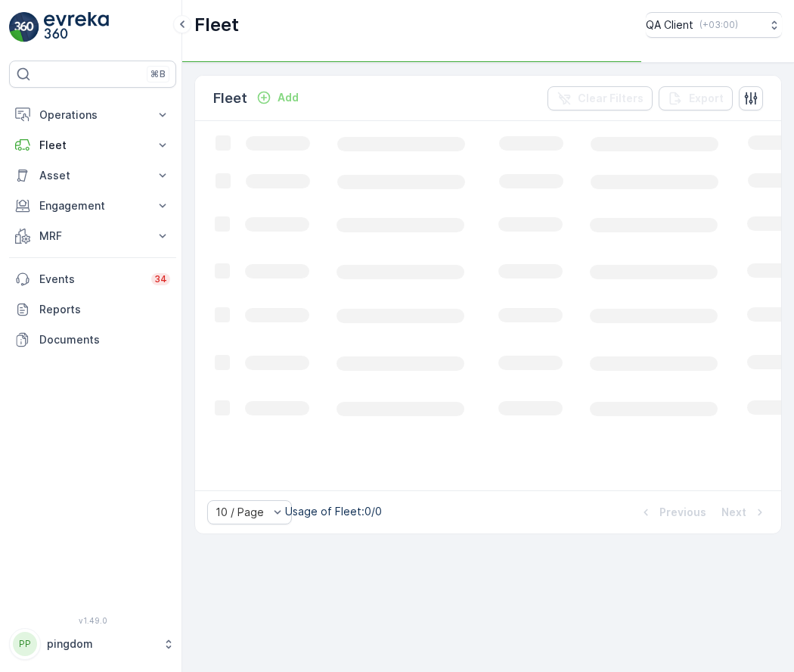 This screenshot has width=794, height=672. What do you see at coordinates (92, 206) in the screenshot?
I see `button: Engagement` at bounding box center [92, 206].